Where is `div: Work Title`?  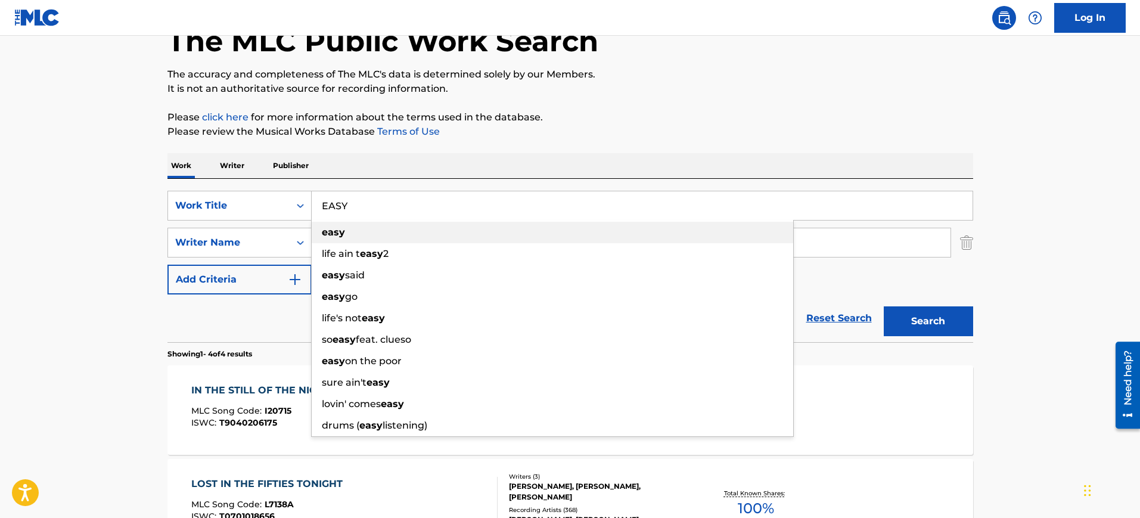
div: Work Title is located at coordinates (229, 206).